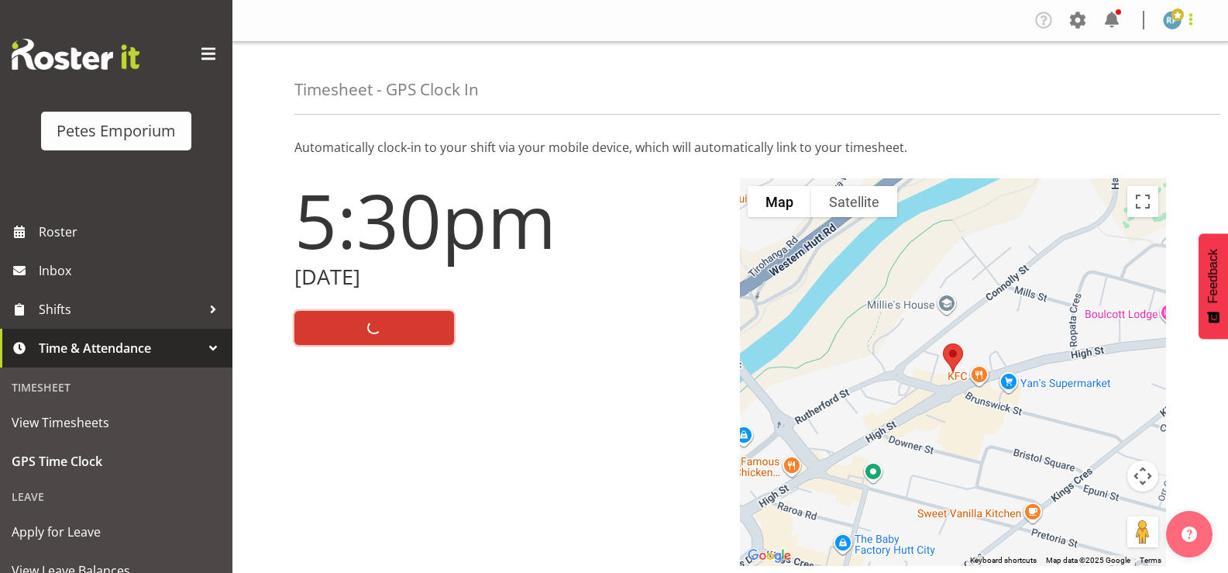 The width and height of the screenshot is (1228, 573). I want to click on button: Drag Pegman onto the map to open Street View, so click(1143, 532).